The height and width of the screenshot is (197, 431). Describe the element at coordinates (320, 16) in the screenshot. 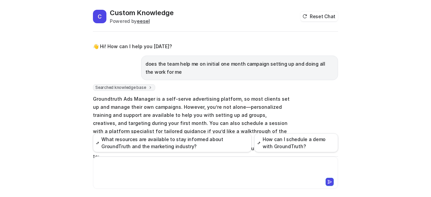

I see `button: Reset Chat` at that location.